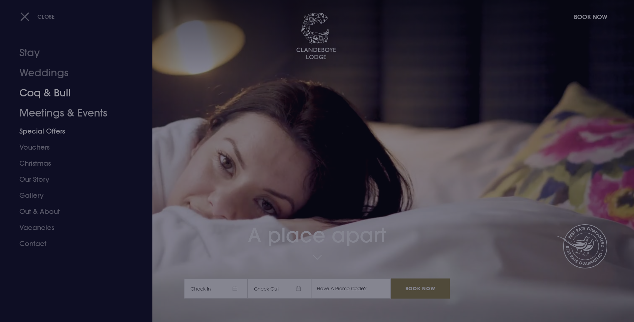 This screenshot has width=634, height=322. I want to click on a: Vouchers, so click(72, 147).